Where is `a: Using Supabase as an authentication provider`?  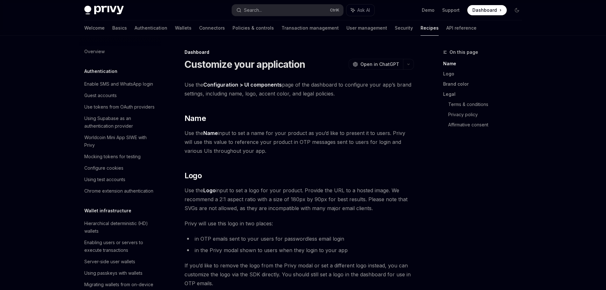
a: Using Supabase as an authentication provider is located at coordinates (120, 122).